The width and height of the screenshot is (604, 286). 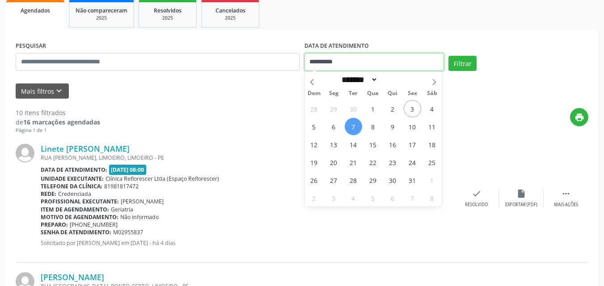 I want to click on span: Outubro 2, 2025, so click(x=392, y=109).